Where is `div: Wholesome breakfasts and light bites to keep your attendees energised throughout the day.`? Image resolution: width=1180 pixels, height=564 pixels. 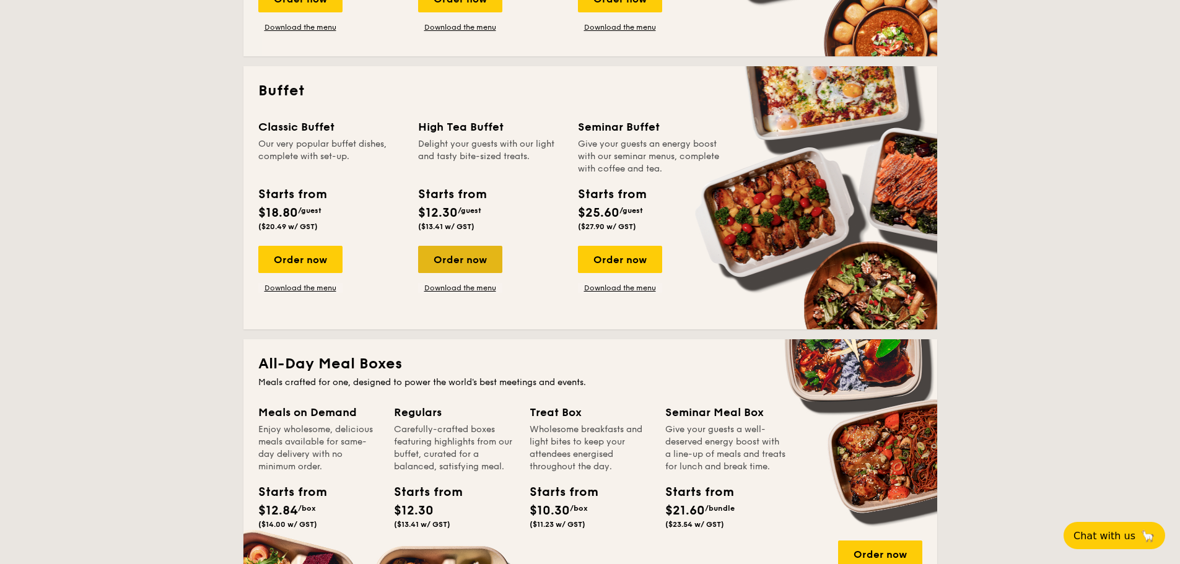
div: Wholesome breakfasts and light bites to keep your attendees energised throughout the day. is located at coordinates (590, 448).